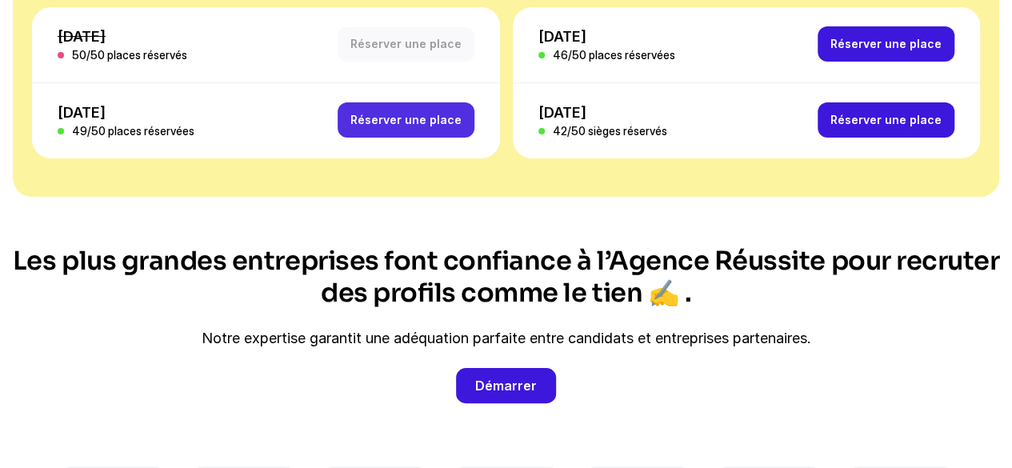  I want to click on div: 46/50 places réservées, so click(614, 55).